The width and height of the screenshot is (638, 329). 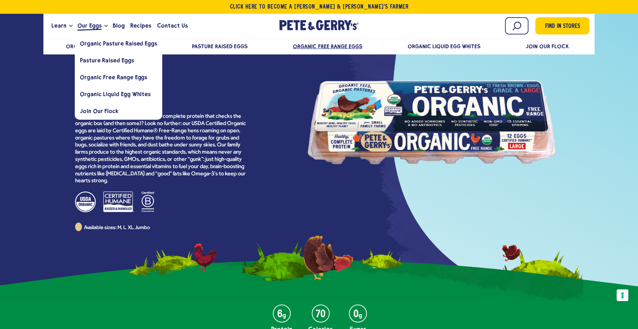 I want to click on strong: 0, so click(x=356, y=314).